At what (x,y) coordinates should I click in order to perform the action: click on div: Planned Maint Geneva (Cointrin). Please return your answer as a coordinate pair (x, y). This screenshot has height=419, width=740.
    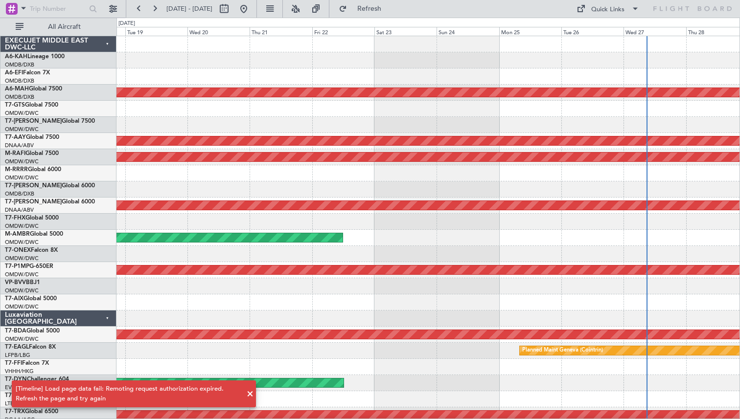
    Looking at the image, I should click on (562, 351).